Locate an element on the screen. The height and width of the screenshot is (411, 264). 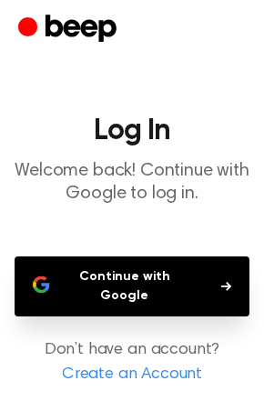
button: Continue with Google is located at coordinates (132, 286).